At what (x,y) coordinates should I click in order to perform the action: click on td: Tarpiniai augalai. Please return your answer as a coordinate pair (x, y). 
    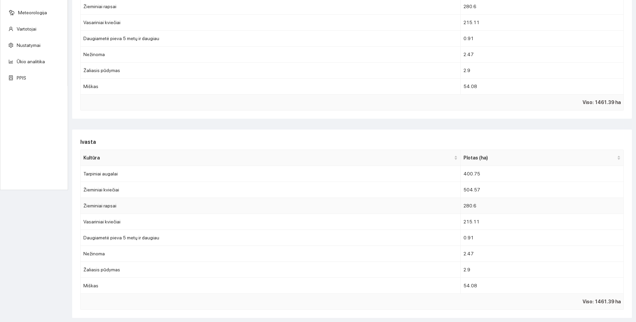
    Looking at the image, I should click on (270, 174).